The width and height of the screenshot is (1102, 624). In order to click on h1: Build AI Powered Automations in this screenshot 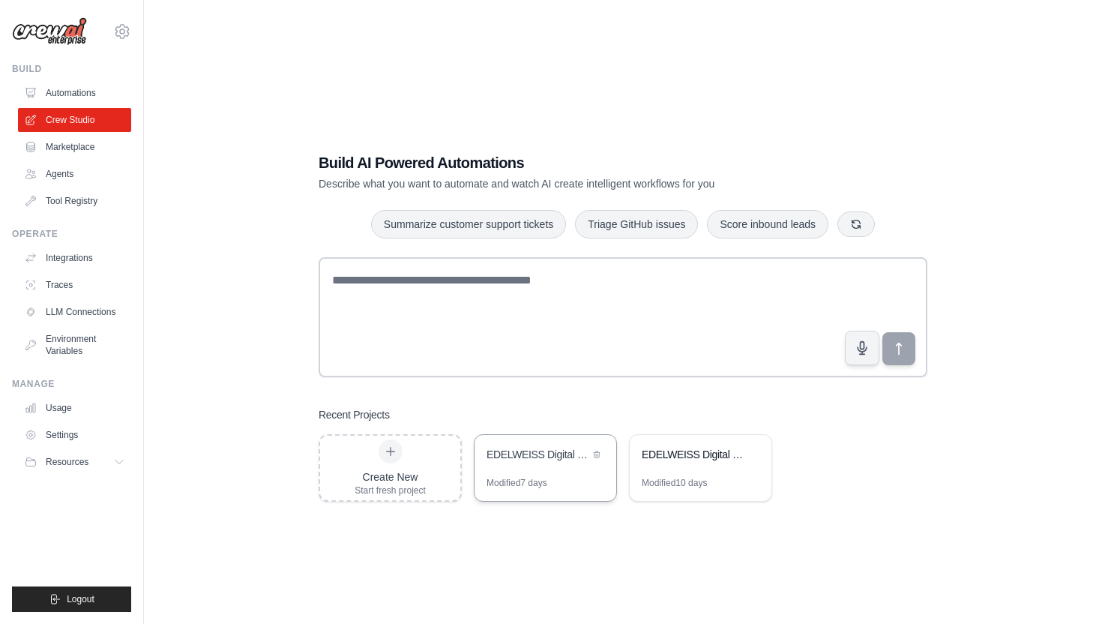, I will do `click(570, 163)`.